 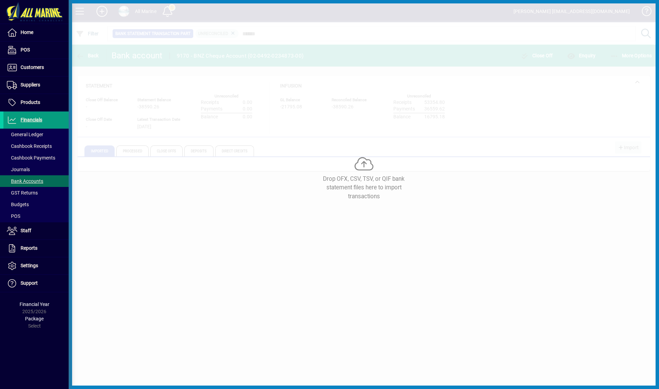 What do you see at coordinates (36, 283) in the screenshot?
I see `a: Support` at bounding box center [36, 283].